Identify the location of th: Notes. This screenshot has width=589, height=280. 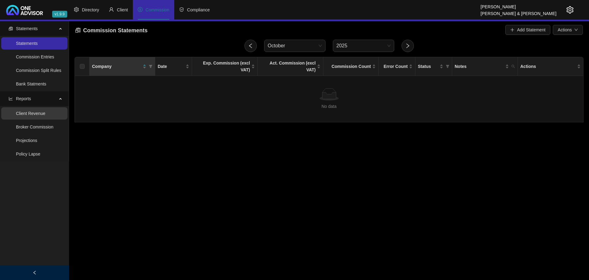
(485, 66).